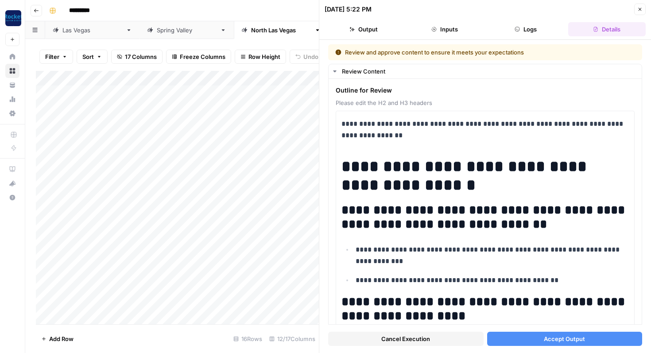 This screenshot has width=651, height=353. I want to click on a: Browse, so click(12, 71).